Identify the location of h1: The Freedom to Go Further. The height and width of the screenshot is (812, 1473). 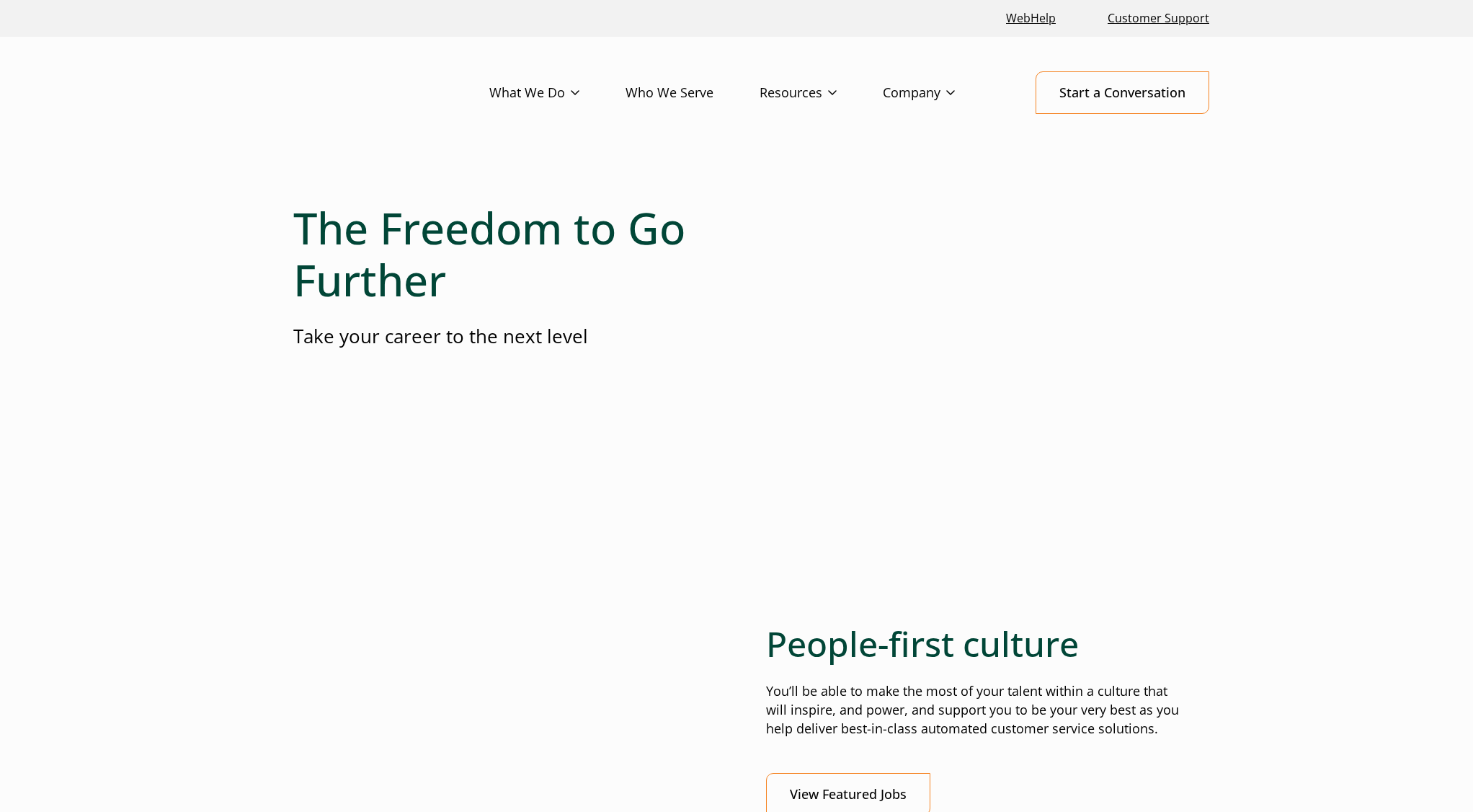
(515, 254).